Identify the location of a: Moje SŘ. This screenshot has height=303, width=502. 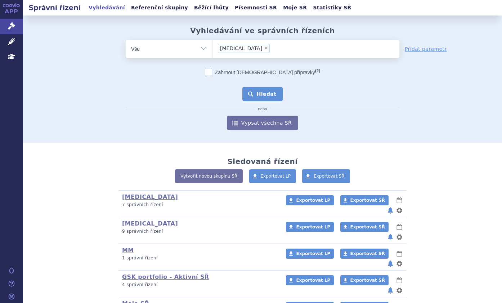
(295, 8).